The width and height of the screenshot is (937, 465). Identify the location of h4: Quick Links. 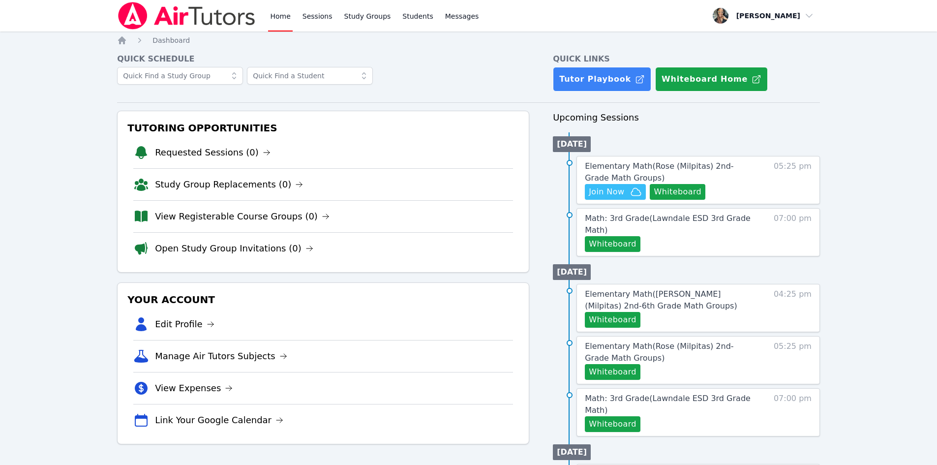
(686, 59).